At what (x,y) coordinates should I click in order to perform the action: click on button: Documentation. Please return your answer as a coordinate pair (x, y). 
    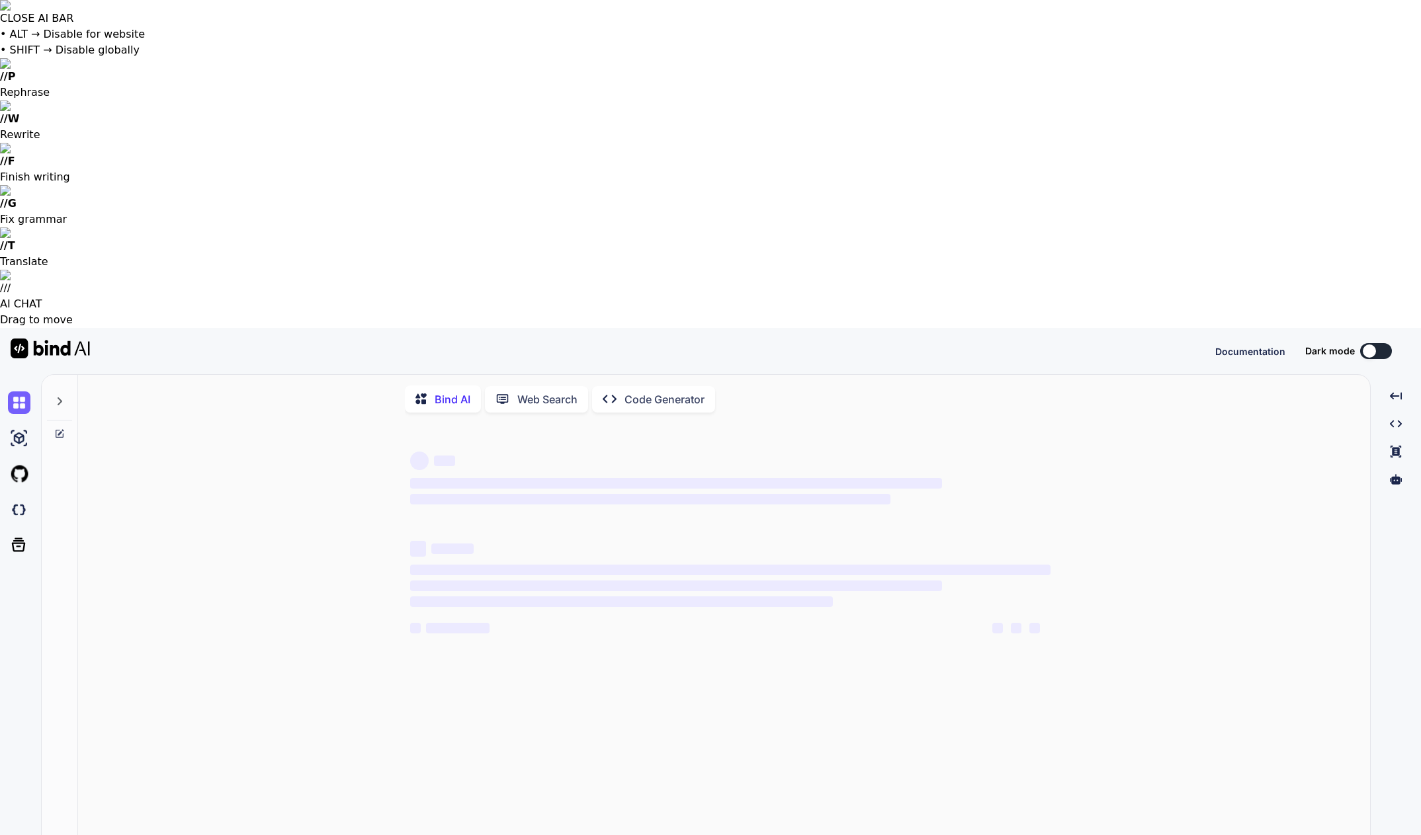
    Looking at the image, I should click on (1250, 351).